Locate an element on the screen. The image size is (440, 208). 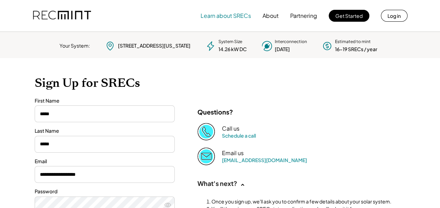
button: Get Started is located at coordinates (349, 16).